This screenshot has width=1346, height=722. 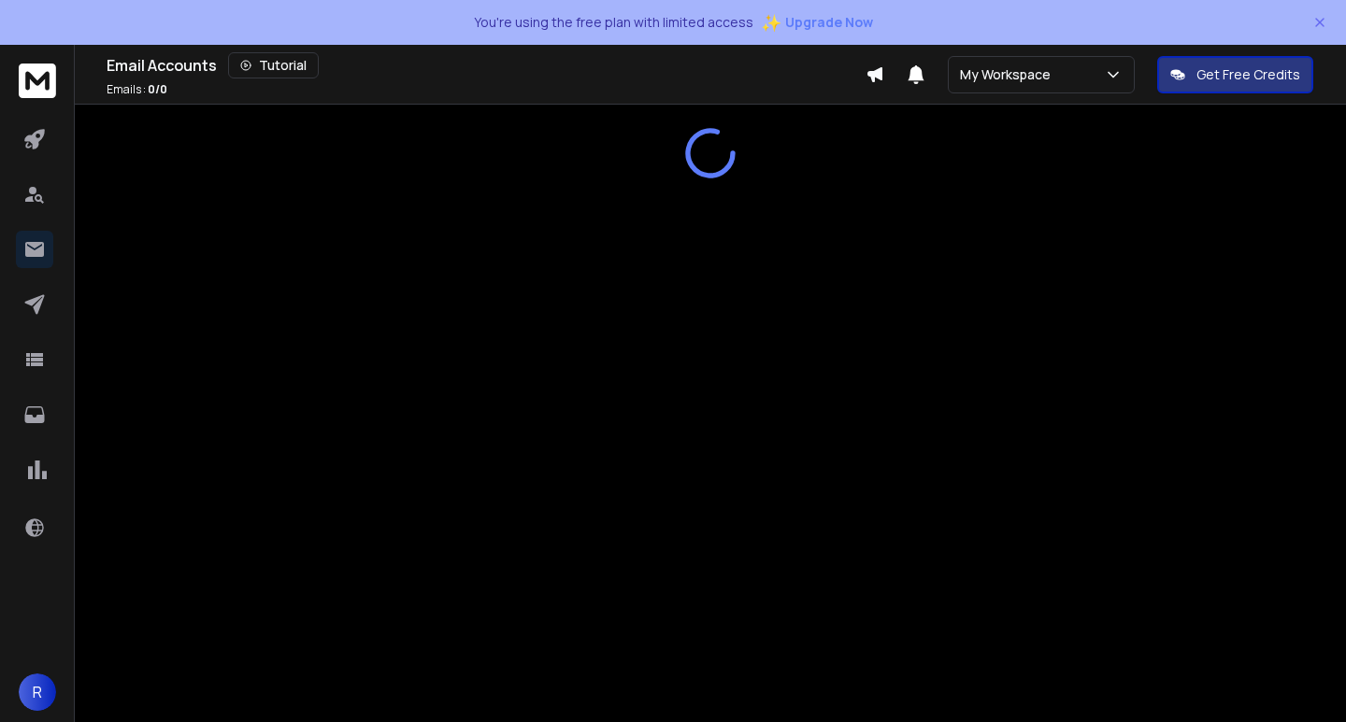 What do you see at coordinates (273, 65) in the screenshot?
I see `button: Tutorial` at bounding box center [273, 65].